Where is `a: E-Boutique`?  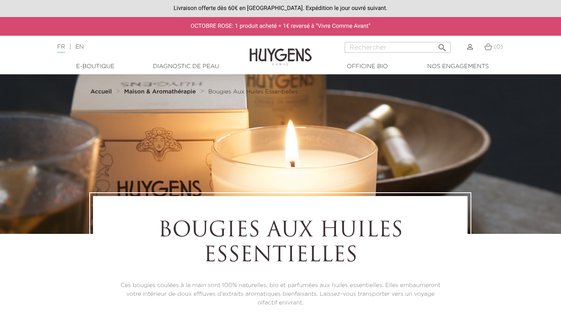
a: E-Boutique is located at coordinates (96, 66).